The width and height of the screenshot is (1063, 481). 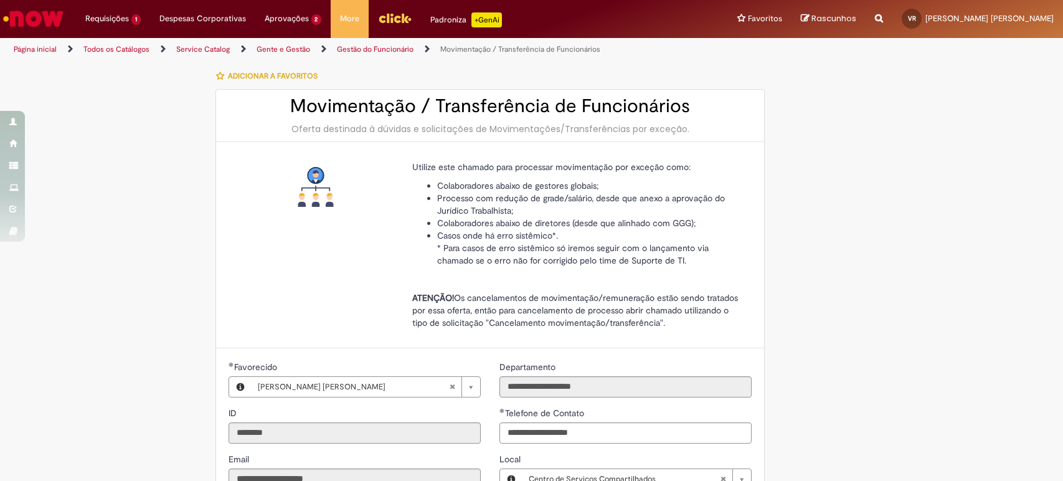 I want to click on span: Processo com redução de grade/salário, desde que anexo a aprovação do Jurídico Trabalhista;, so click(x=581, y=204).